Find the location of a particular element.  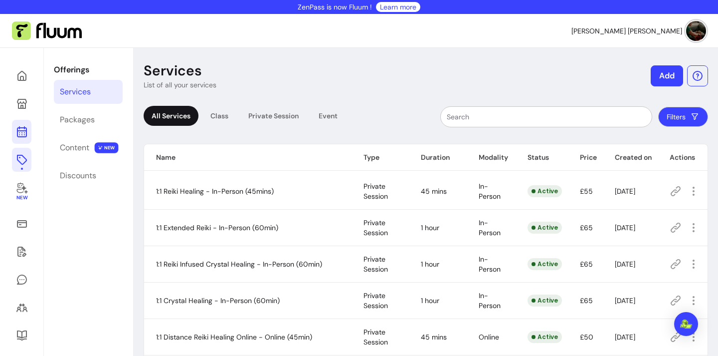

a: Discounts is located at coordinates (88, 176).